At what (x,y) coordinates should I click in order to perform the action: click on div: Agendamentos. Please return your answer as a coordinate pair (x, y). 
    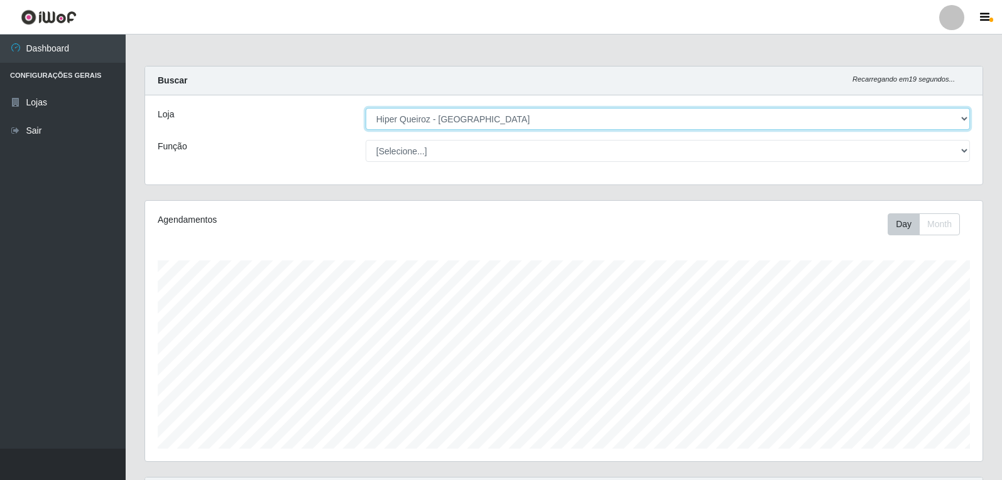
    Looking at the image, I should click on (321, 220).